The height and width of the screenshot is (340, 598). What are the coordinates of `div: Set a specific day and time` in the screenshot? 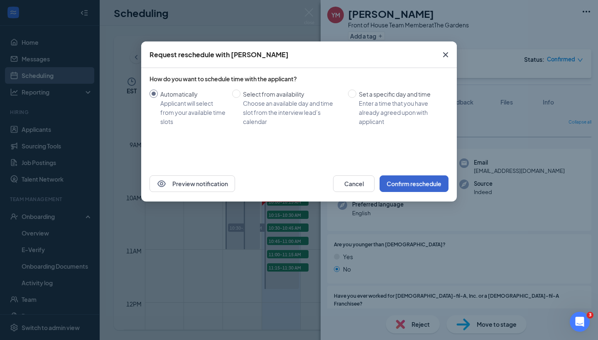 It's located at (400, 94).